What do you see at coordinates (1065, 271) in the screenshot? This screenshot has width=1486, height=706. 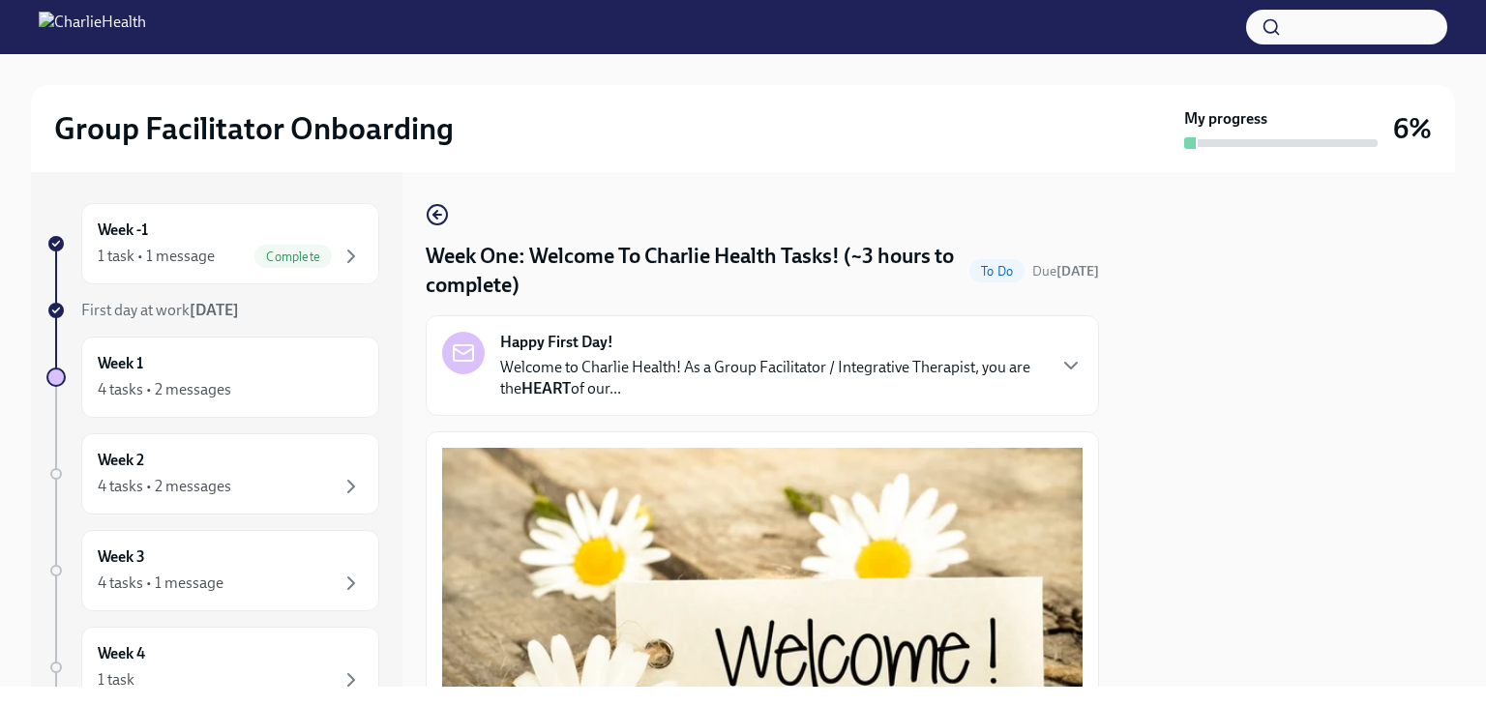 I see `span: Due` at bounding box center [1065, 271].